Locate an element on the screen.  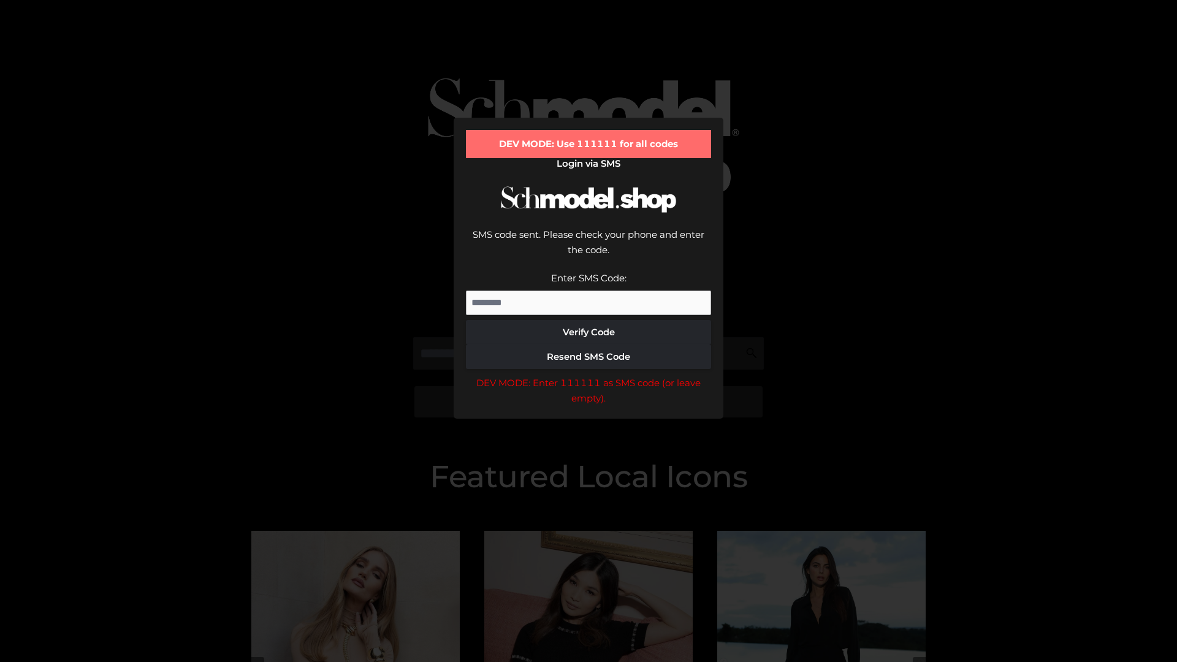
div: DEV MODE: Use 111111 for all codes is located at coordinates (589, 144).